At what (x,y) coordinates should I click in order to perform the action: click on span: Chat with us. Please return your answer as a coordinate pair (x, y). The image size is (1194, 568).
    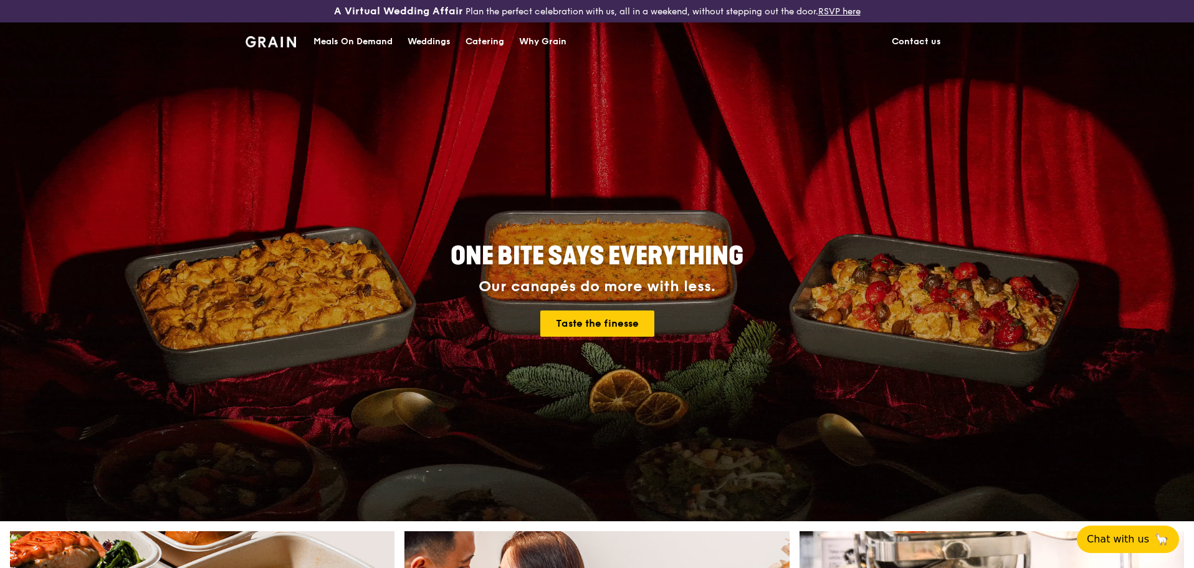
    Looking at the image, I should click on (1118, 539).